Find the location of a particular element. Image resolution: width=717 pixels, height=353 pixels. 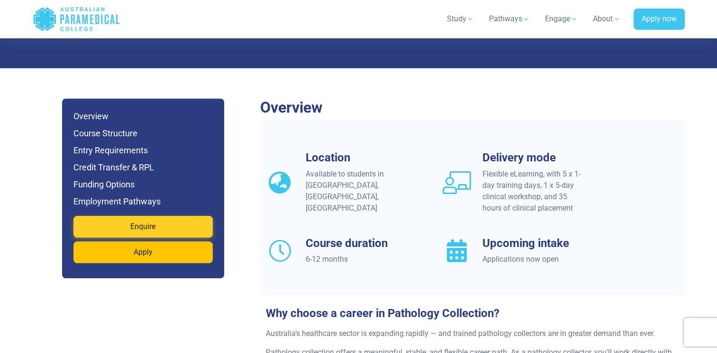

h3: Upcoming intake is located at coordinates (534, 244).